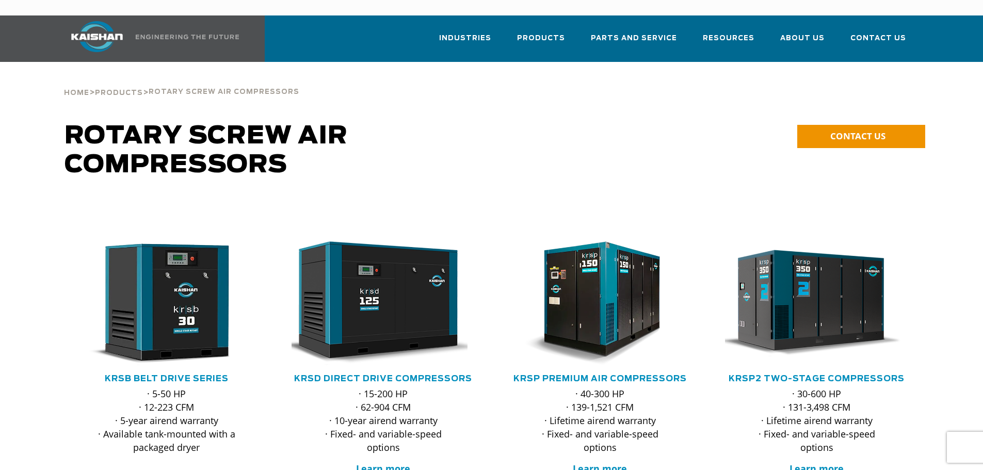  What do you see at coordinates (150, 39) in the screenshot?
I see `a: Kaishan USA` at bounding box center [150, 39].